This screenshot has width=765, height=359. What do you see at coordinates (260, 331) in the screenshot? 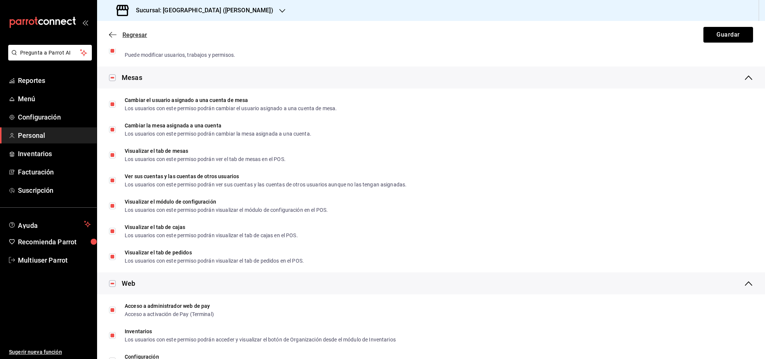
I see `div: Inventarios` at bounding box center [260, 331].